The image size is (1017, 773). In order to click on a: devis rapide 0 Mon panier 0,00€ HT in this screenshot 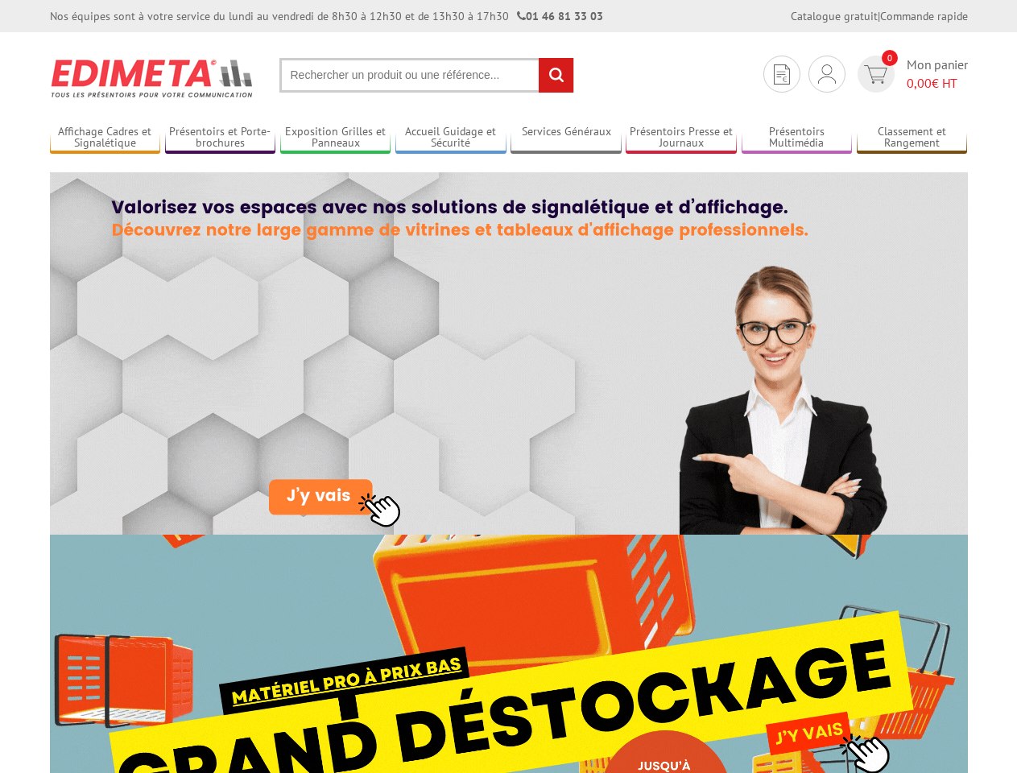, I will do `click(911, 74)`.